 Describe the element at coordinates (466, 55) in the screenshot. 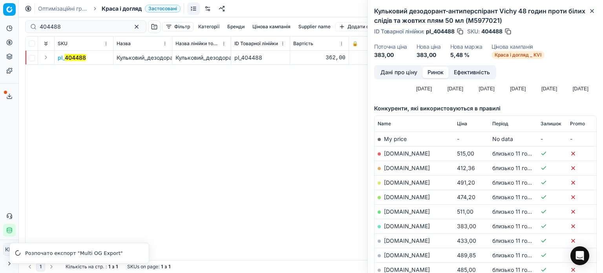

I see `dd: 5,48 %` at that location.